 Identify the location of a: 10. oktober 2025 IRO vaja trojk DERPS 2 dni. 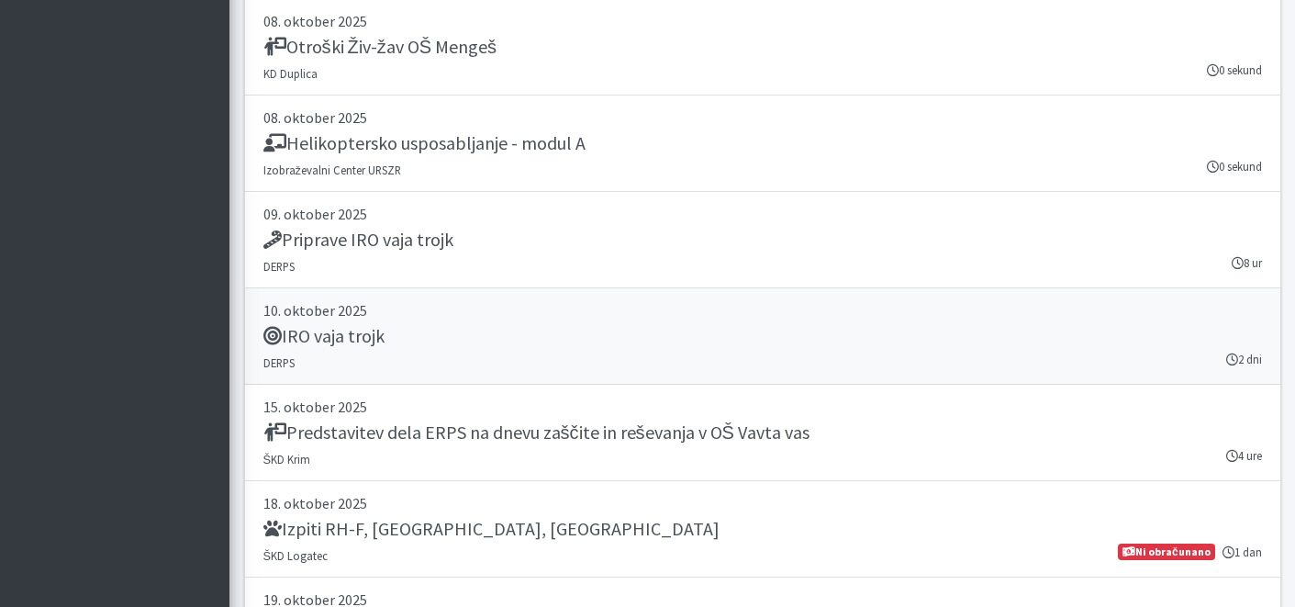
(763, 336).